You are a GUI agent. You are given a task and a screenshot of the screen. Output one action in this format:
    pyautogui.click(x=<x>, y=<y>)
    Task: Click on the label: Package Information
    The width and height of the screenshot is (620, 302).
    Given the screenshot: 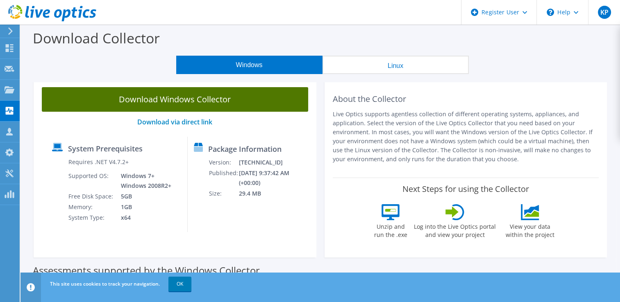 What is the action you would take?
    pyautogui.click(x=245, y=149)
    